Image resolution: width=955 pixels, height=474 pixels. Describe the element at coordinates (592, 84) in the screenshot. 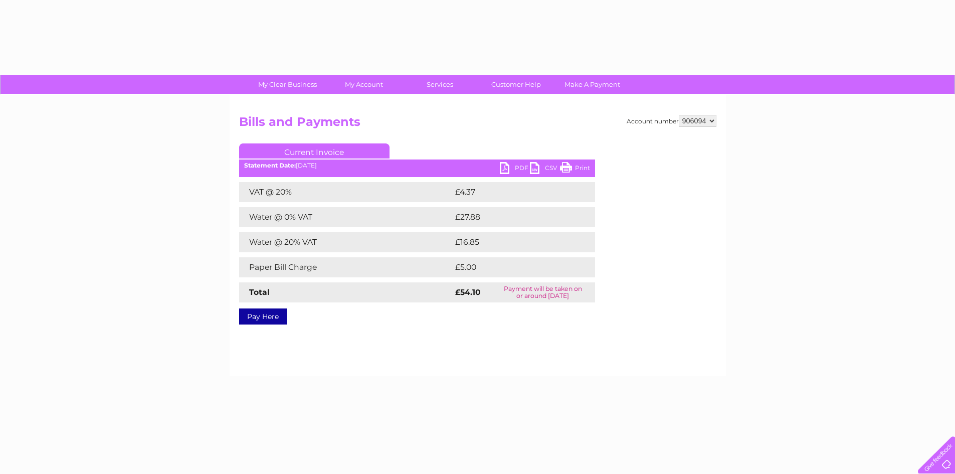

I see `a: Make A Payment` at that location.